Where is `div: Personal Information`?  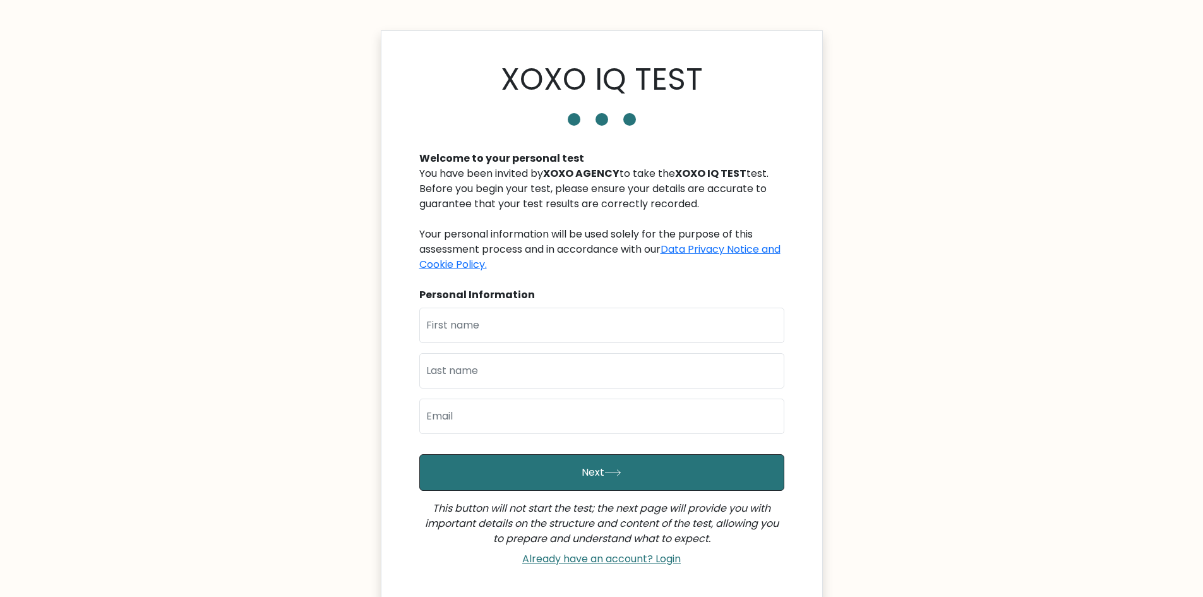 div: Personal Information is located at coordinates (602, 295).